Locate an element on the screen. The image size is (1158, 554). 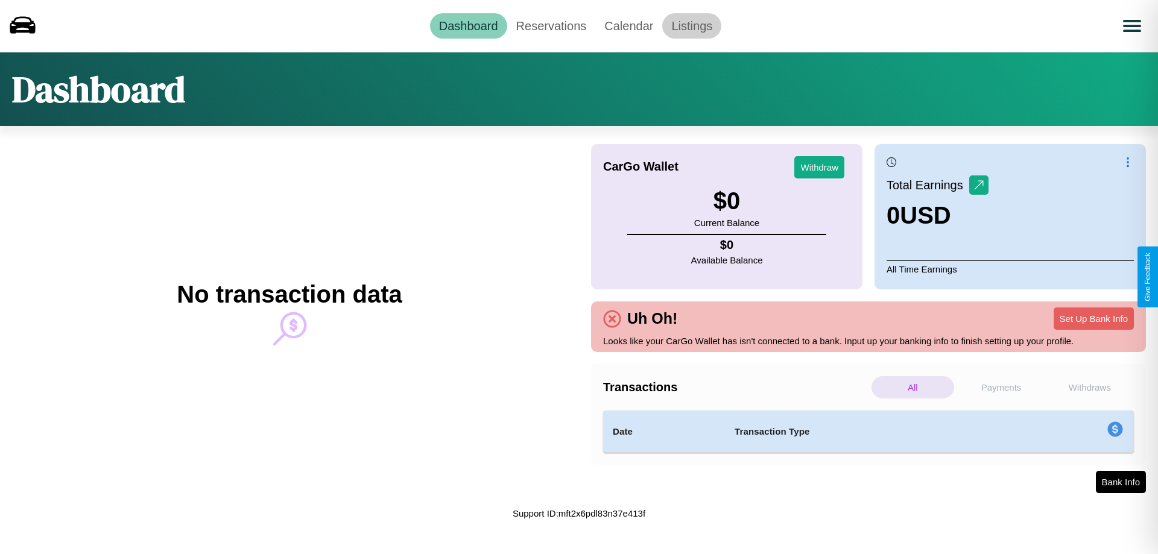
button: Withdraw is located at coordinates (819, 167).